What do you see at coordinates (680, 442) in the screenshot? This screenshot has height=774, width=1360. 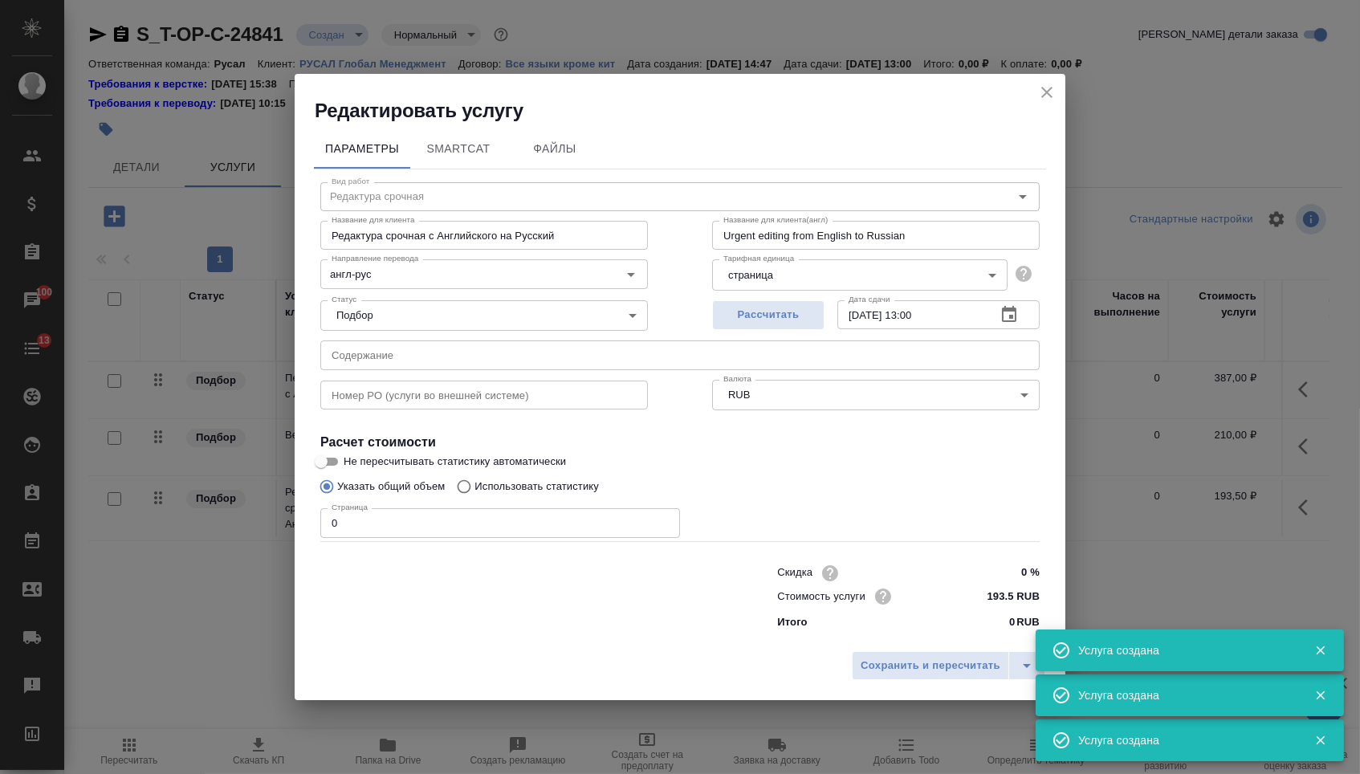 I see `h4: Расчет стоимости` at bounding box center [680, 442].